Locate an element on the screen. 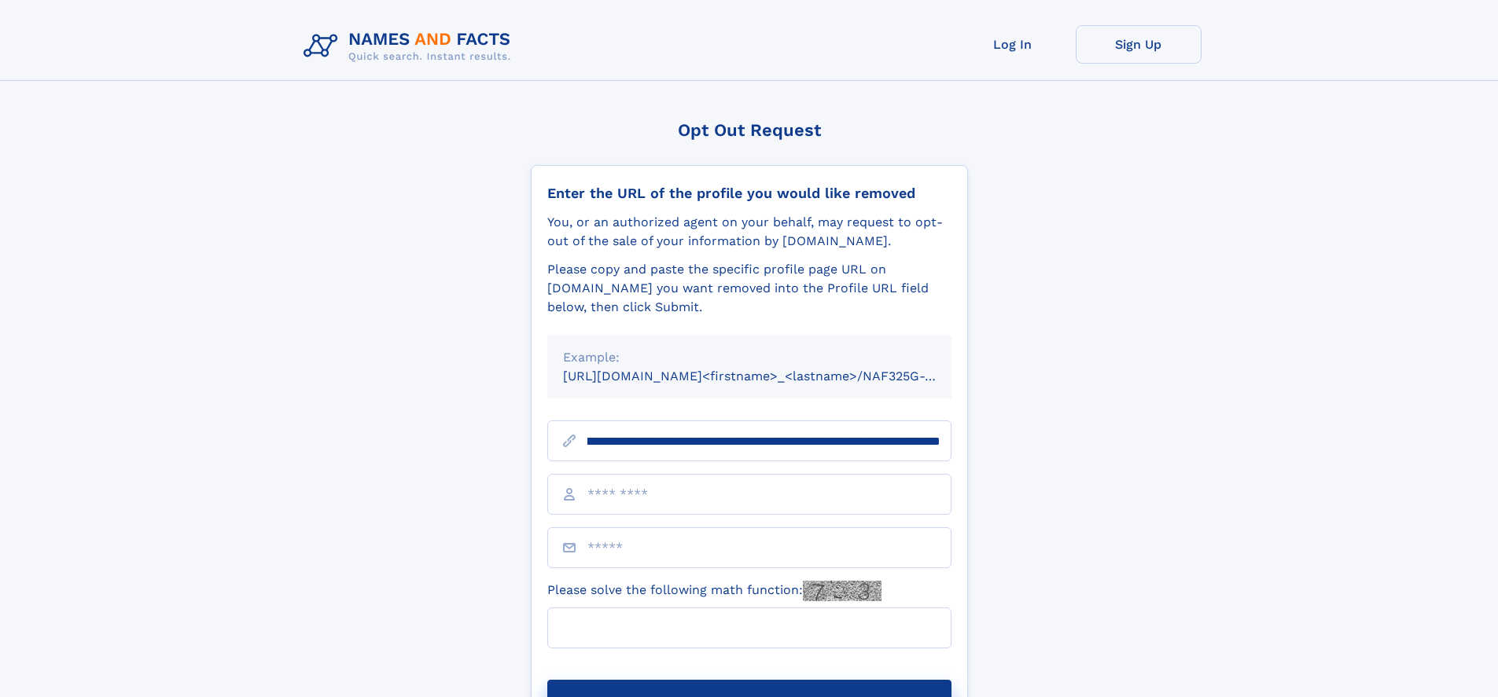  label: Please solve the following math function: is located at coordinates (714, 591).